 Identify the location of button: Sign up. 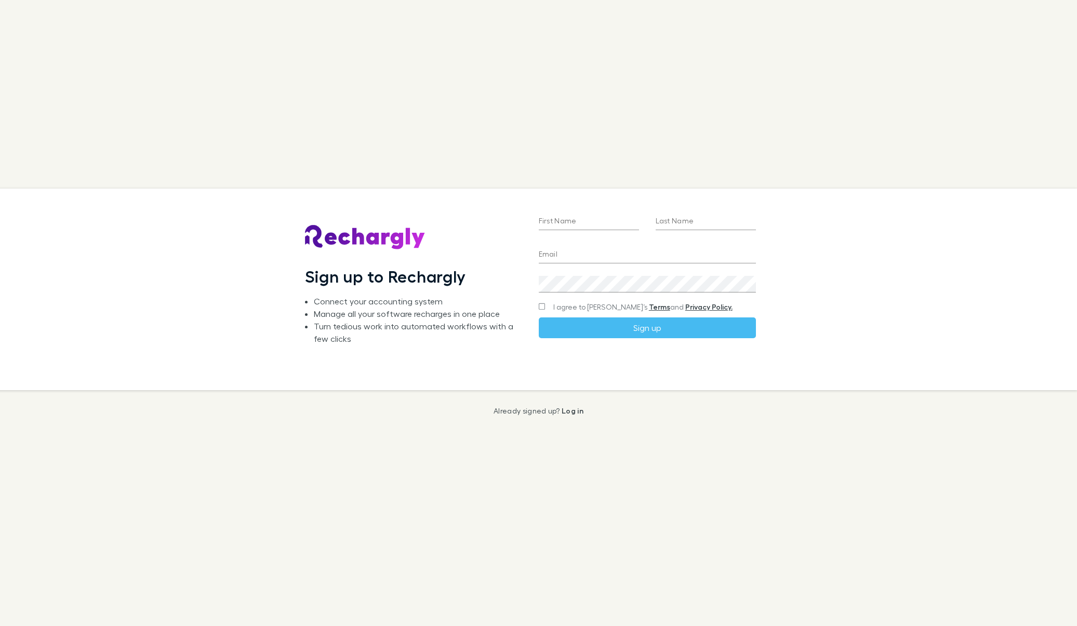
(647, 328).